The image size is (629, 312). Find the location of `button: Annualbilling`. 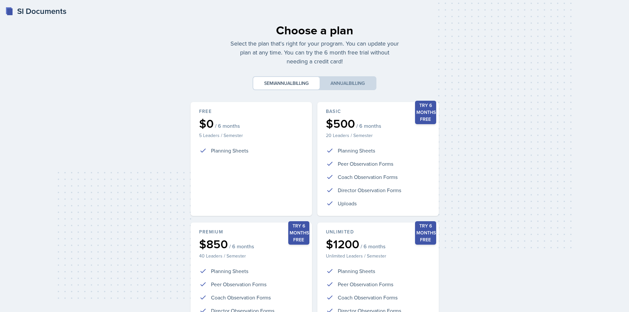

button: Annualbilling is located at coordinates (348, 83).